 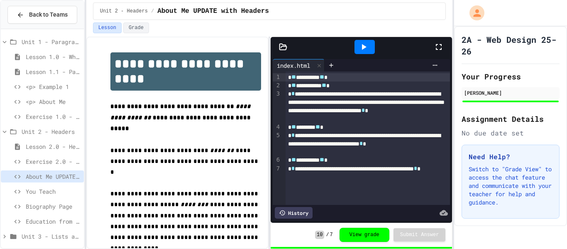 I want to click on span: Exercise 2.0 - Header Practice, so click(x=53, y=161).